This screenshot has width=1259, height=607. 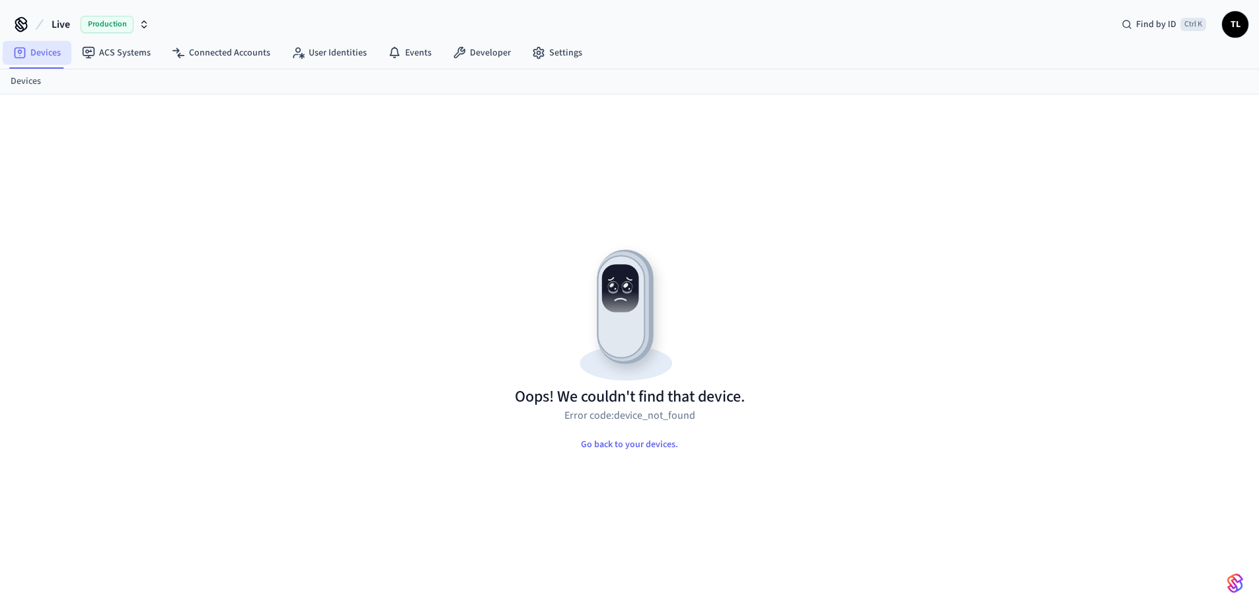 What do you see at coordinates (410, 53) in the screenshot?
I see `a: Events` at bounding box center [410, 53].